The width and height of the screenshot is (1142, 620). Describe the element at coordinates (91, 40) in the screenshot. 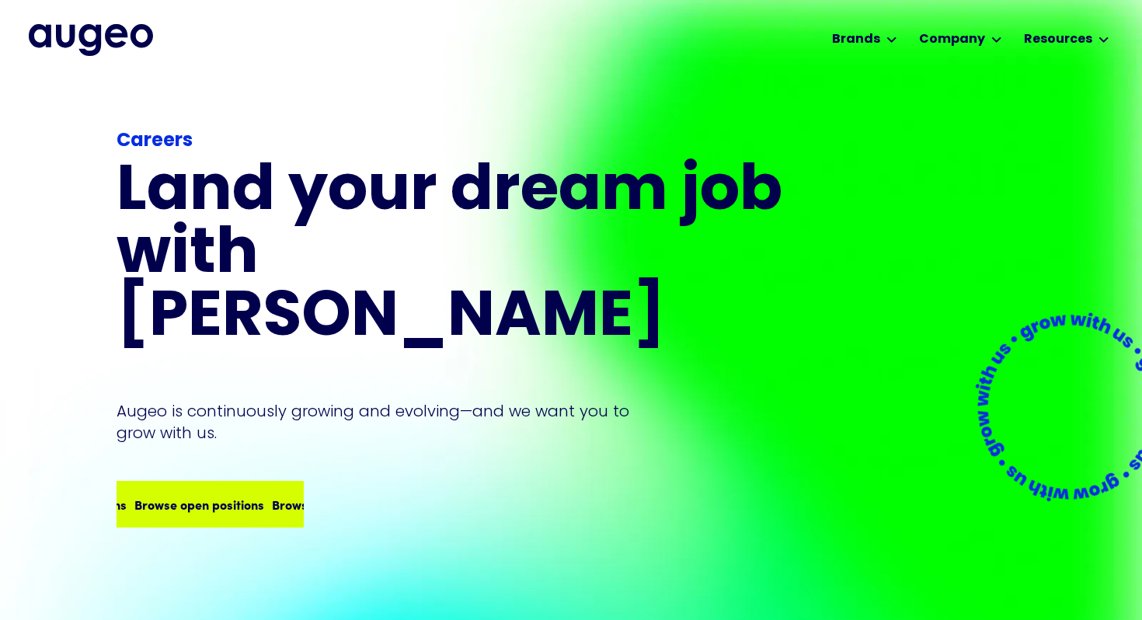

I see `img: Augeo's full logo in midnight blue.` at that location.